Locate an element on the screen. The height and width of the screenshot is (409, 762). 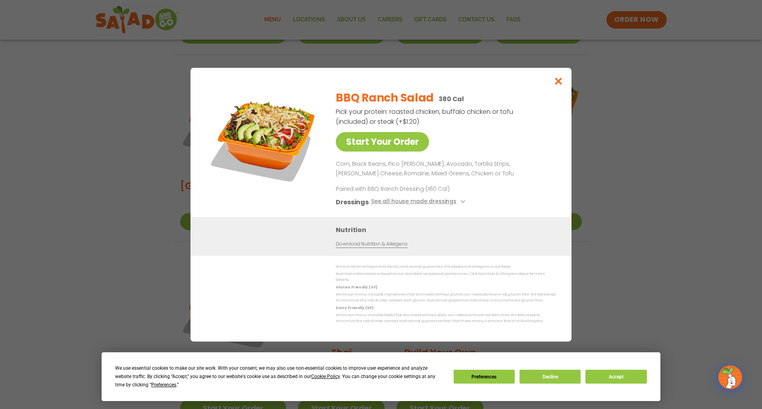
h3: Nutrition is located at coordinates (448, 229).